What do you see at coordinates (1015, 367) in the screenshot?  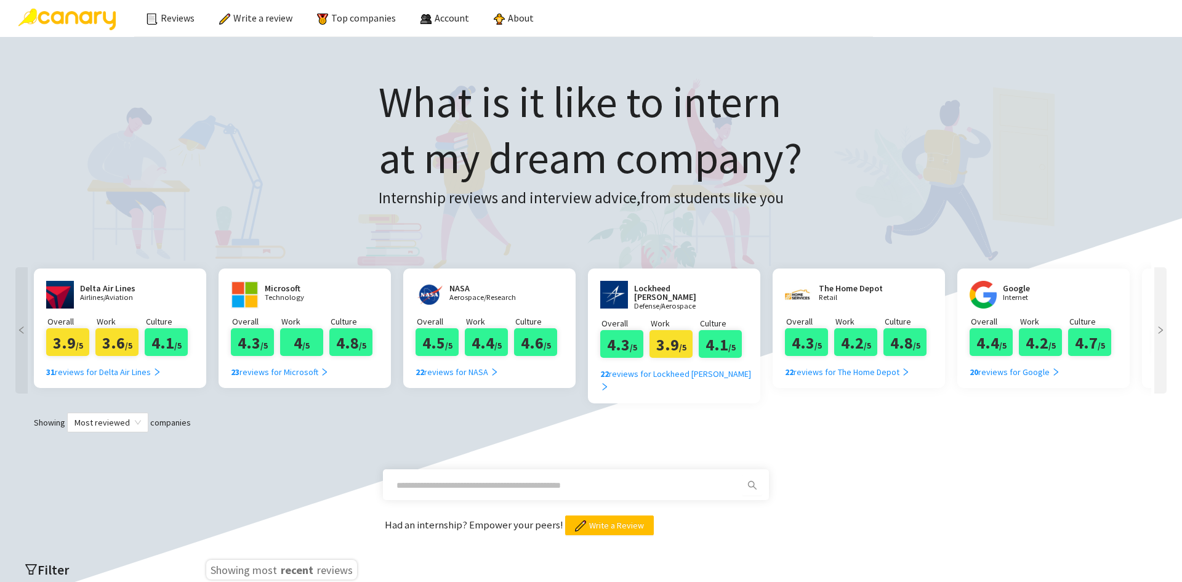 I see `a: 20reviews for Google right` at bounding box center [1015, 367].